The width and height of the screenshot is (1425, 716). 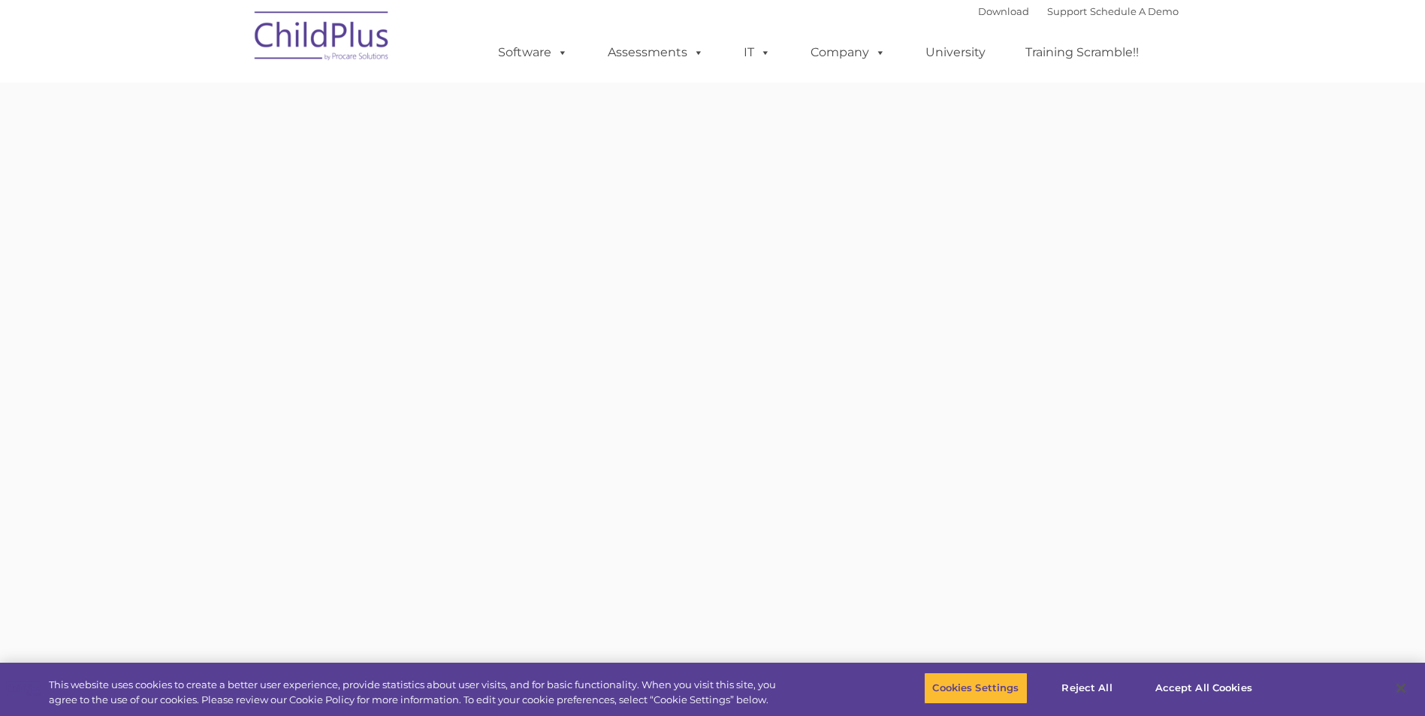 I want to click on a: IT, so click(x=757, y=53).